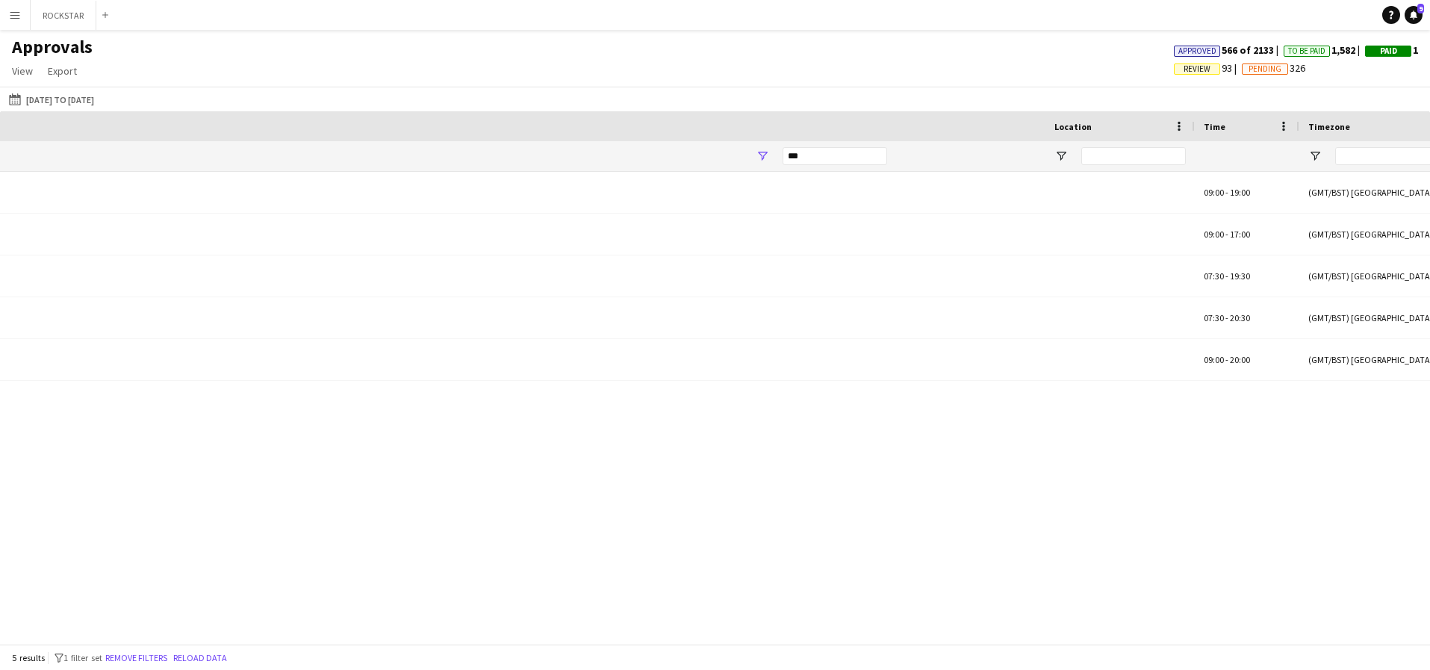  Describe the element at coordinates (1073, 126) in the screenshot. I see `span: Location` at that location.